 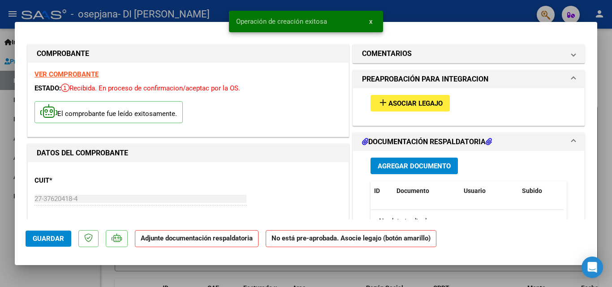 What do you see at coordinates (427, 142) in the screenshot?
I see `h1: DOCUMENTACIÓN RESPALDATORIA` at bounding box center [427, 142].